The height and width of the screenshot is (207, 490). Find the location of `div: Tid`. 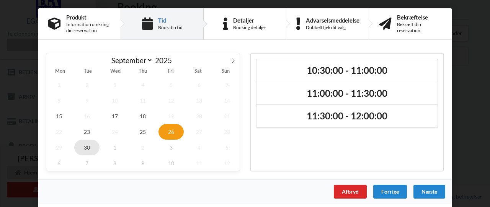

div: Tid is located at coordinates (170, 20).